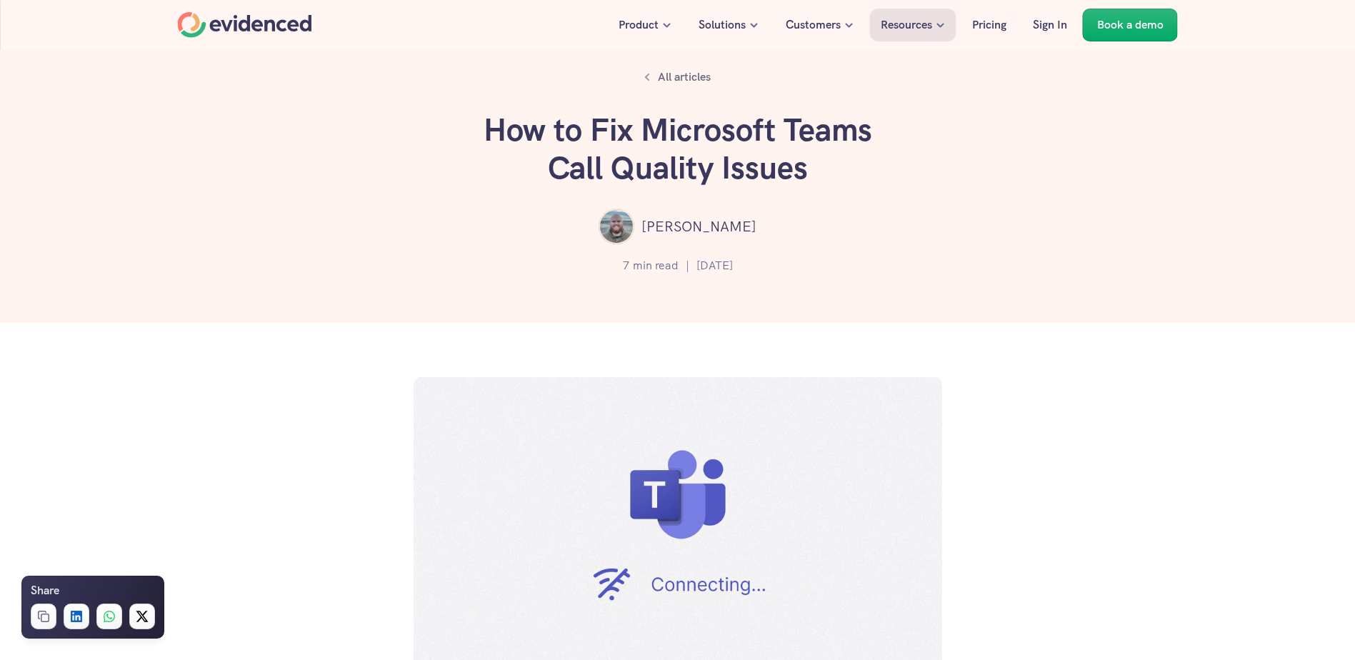 This screenshot has height=660, width=1355. What do you see at coordinates (907, 25) in the screenshot?
I see `p: Resources` at bounding box center [907, 25].